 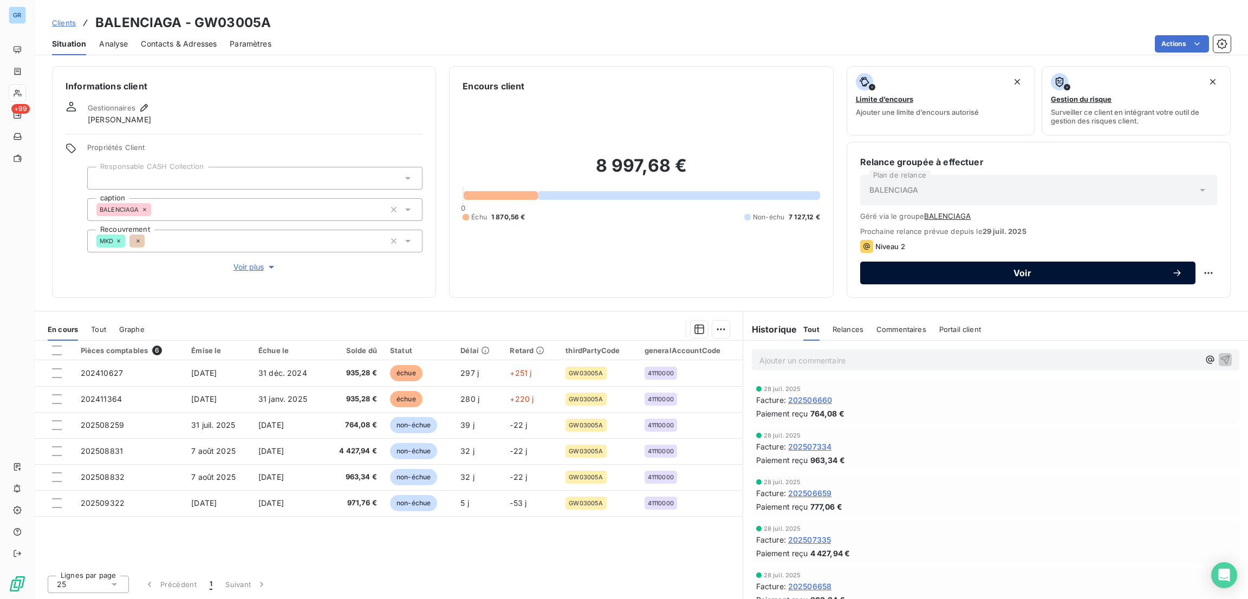 What do you see at coordinates (255, 267) in the screenshot?
I see `button: Voir plus` at bounding box center [255, 267].